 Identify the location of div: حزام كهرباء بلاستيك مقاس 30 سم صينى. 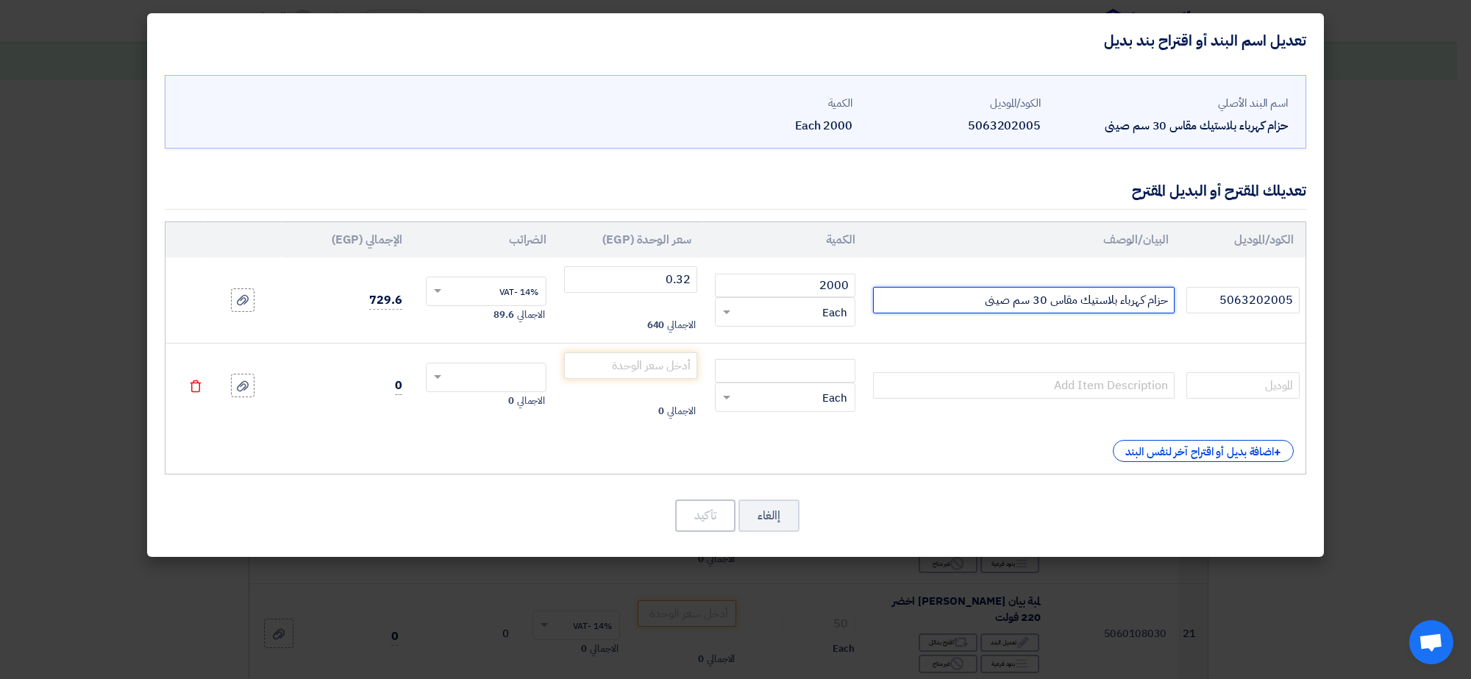
(1170, 126).